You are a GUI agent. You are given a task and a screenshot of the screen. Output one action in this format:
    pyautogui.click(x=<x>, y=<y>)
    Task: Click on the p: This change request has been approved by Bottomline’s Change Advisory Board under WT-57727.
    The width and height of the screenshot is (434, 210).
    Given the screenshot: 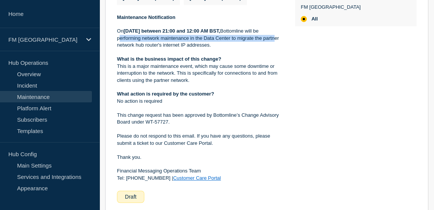 What is the action you would take?
    pyautogui.click(x=200, y=119)
    